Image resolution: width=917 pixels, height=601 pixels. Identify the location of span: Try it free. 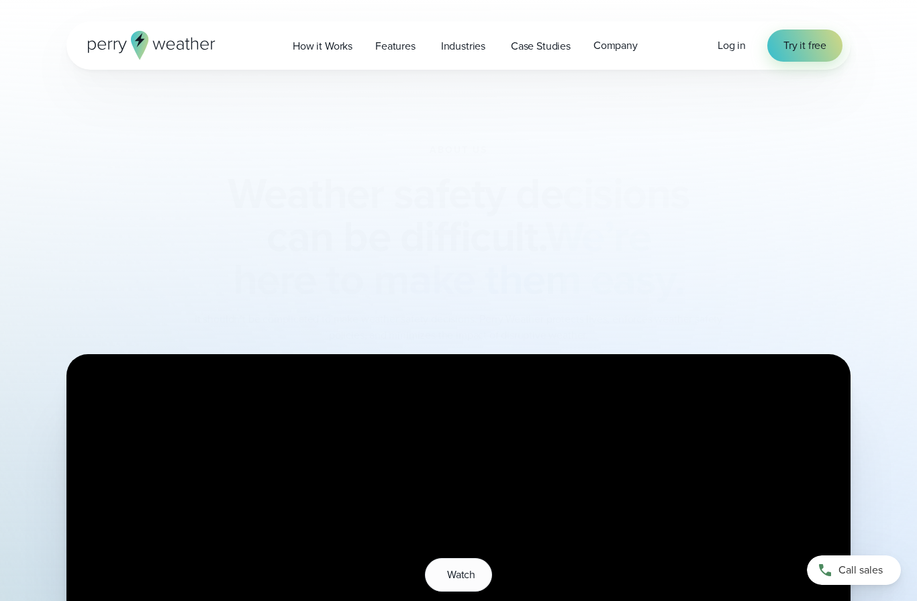
(805, 46).